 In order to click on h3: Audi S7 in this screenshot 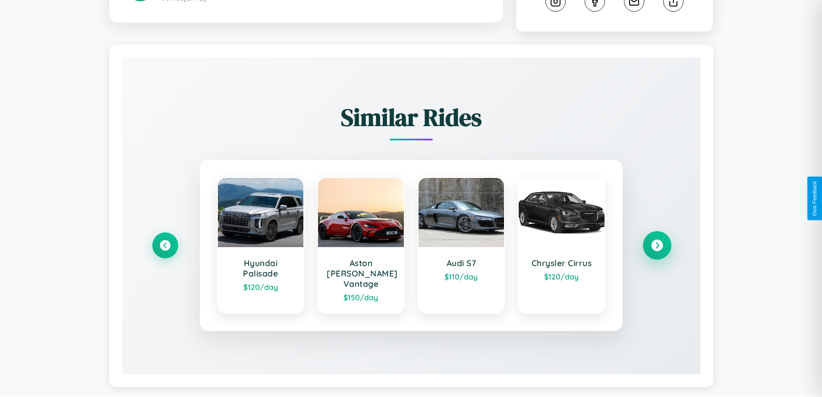, I will do `click(461, 263)`.